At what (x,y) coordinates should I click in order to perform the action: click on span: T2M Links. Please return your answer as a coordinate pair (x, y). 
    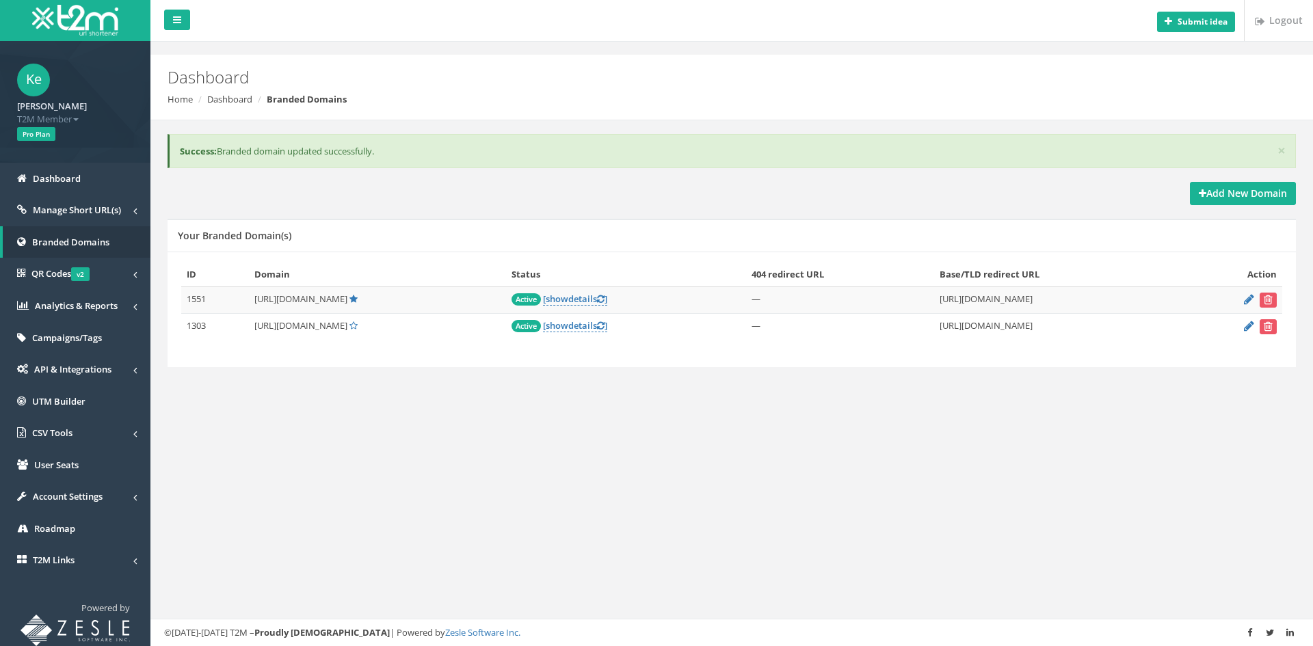
    Looking at the image, I should click on (53, 560).